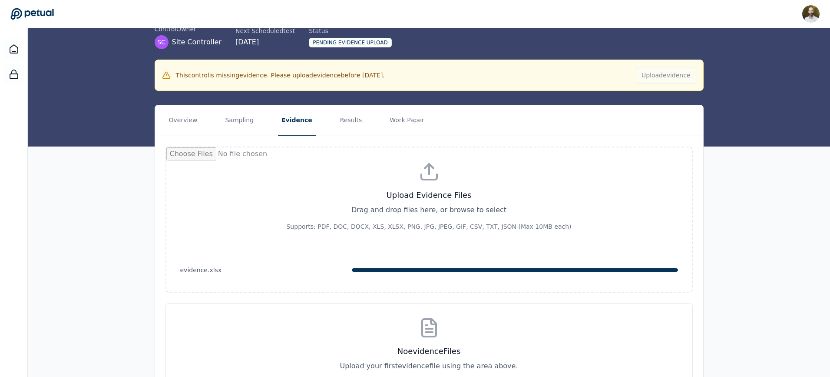  Describe the element at coordinates (297, 120) in the screenshot. I see `button: Evidence` at that location.